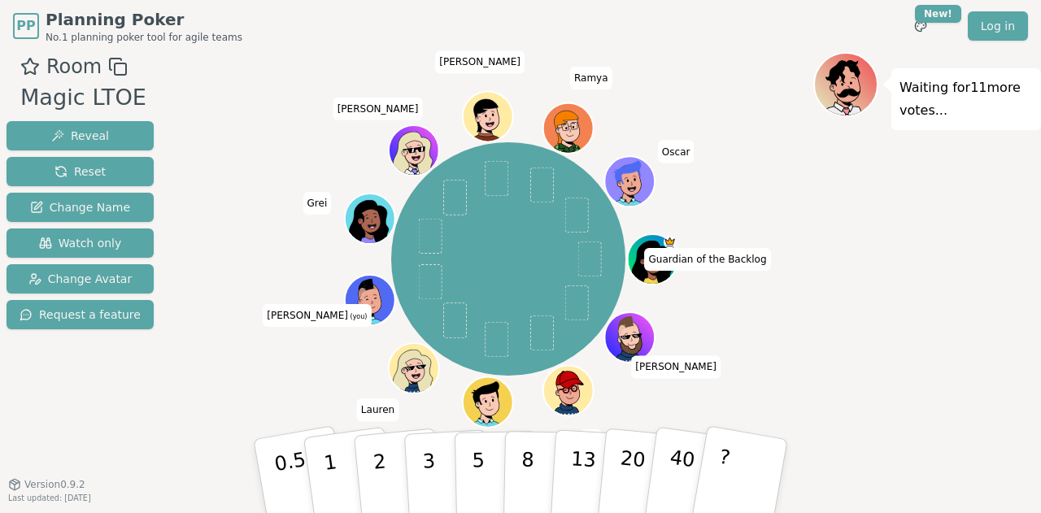  I want to click on span: Watch only, so click(81, 243).